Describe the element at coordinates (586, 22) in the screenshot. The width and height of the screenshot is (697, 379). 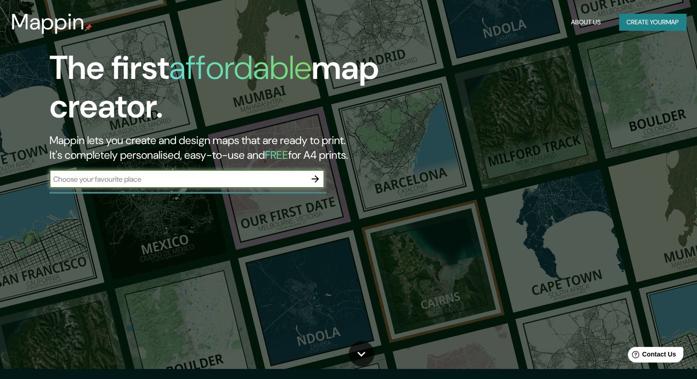
I see `button: About Us` at that location.